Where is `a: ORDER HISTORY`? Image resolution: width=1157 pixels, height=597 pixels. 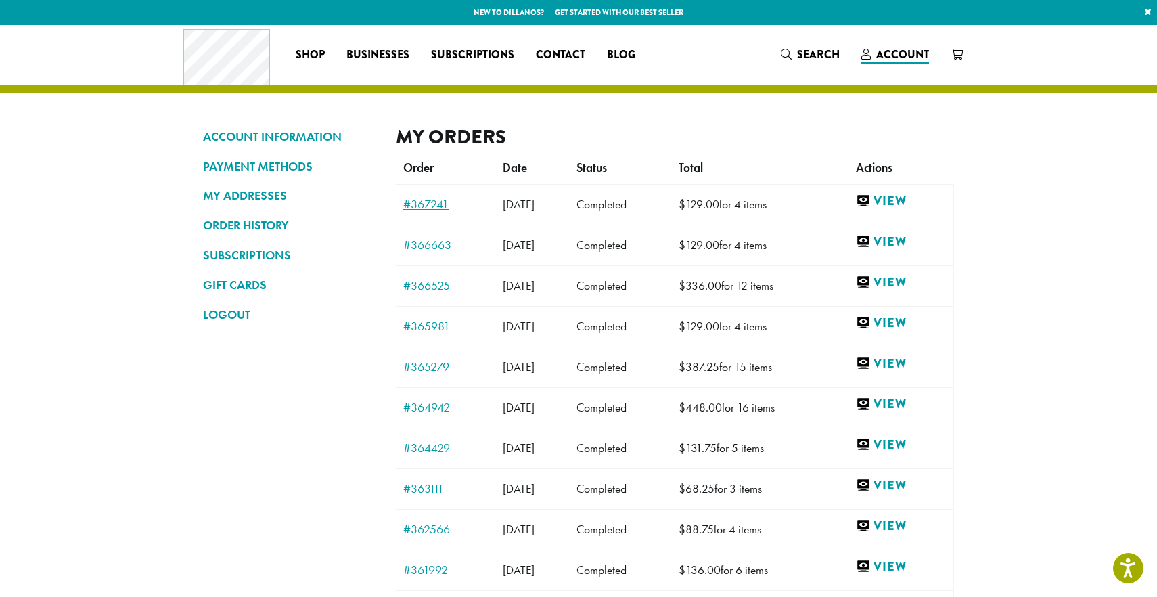 a: ORDER HISTORY is located at coordinates (289, 225).